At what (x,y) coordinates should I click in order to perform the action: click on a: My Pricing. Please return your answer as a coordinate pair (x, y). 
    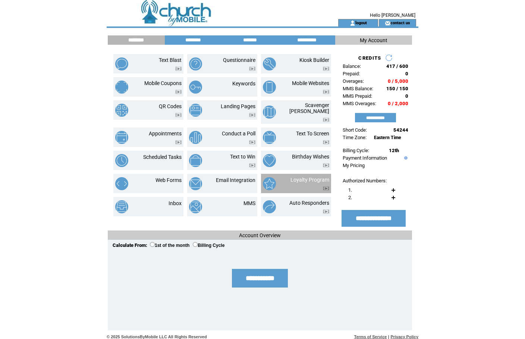
    Looking at the image, I should click on (353, 165).